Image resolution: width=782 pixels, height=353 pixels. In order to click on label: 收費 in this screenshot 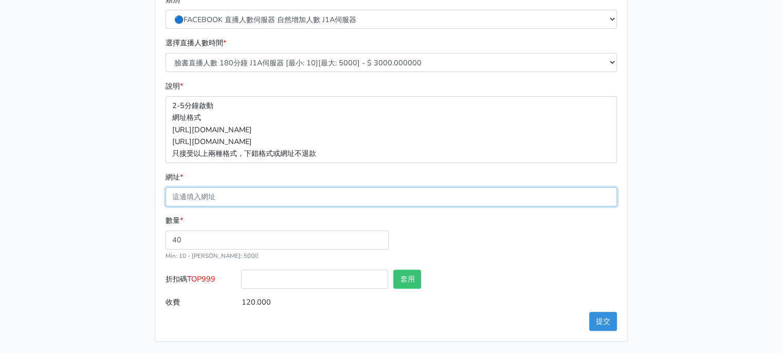, I will do `click(201, 302)`.